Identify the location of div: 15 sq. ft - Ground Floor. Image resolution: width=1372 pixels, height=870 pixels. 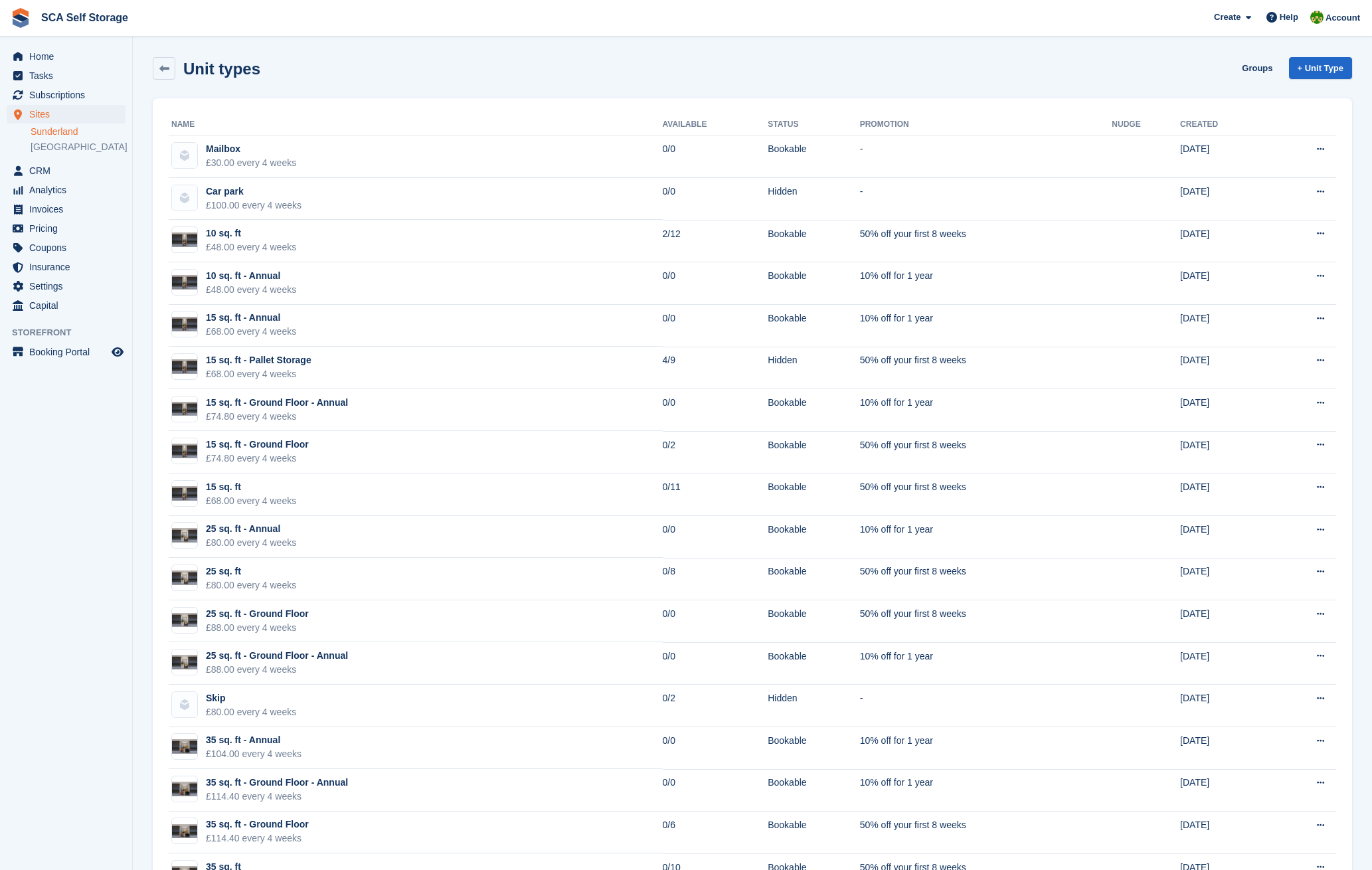
(257, 444).